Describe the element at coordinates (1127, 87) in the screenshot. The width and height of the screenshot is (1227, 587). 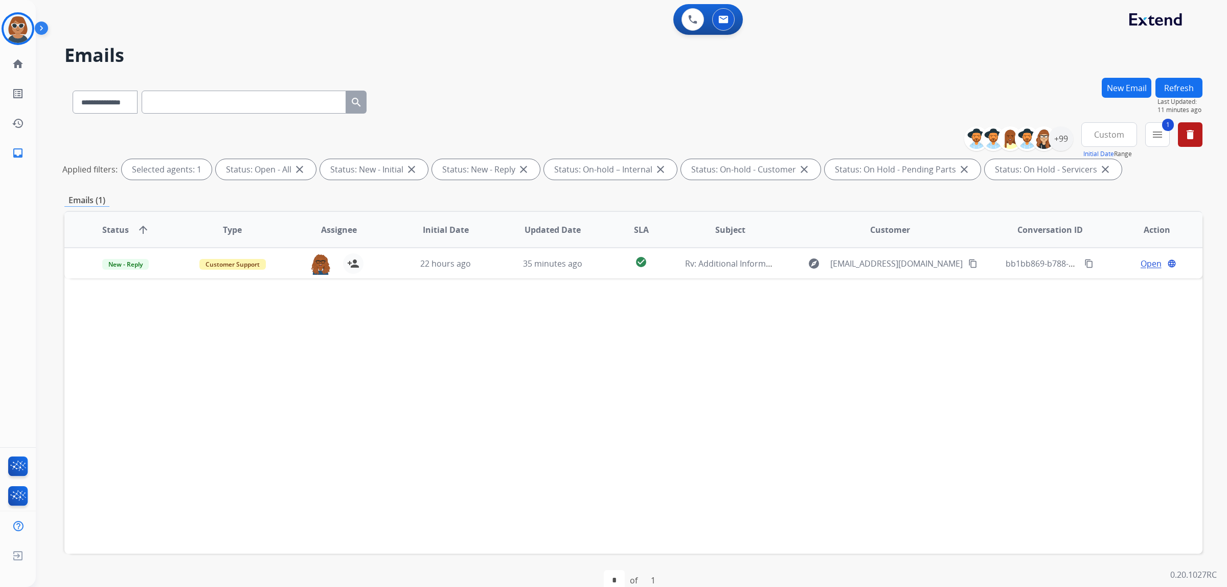
I see `button: New Email` at that location.